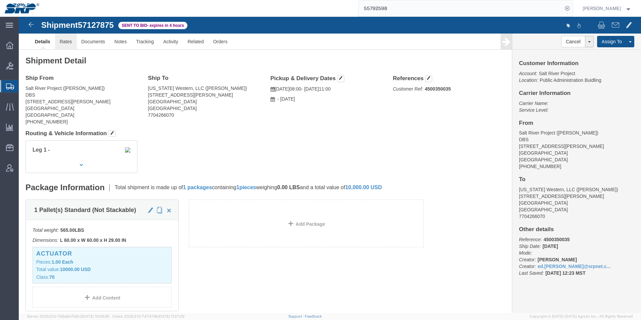  What do you see at coordinates (313, 316) in the screenshot?
I see `a: Feedback` at bounding box center [313, 316].